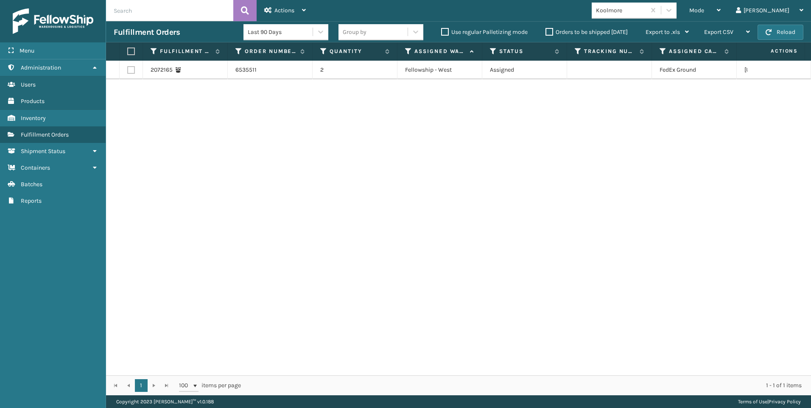 Image resolution: width=811 pixels, height=408 pixels. Describe the element at coordinates (35, 168) in the screenshot. I see `span: Containers` at that location.